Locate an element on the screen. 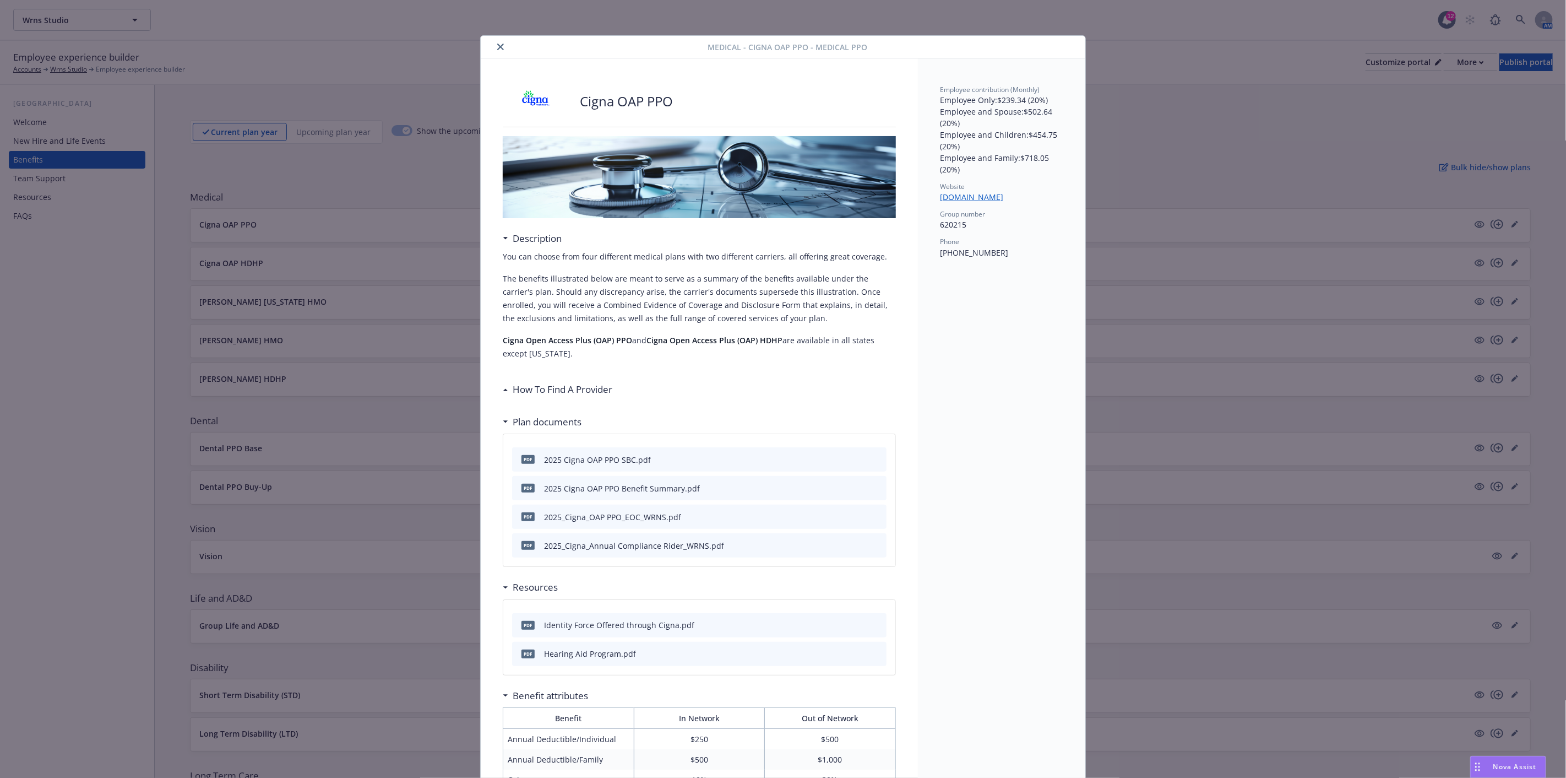 This screenshot has width=1566, height=778. strong: (OAP) PPO is located at coordinates (613, 340).